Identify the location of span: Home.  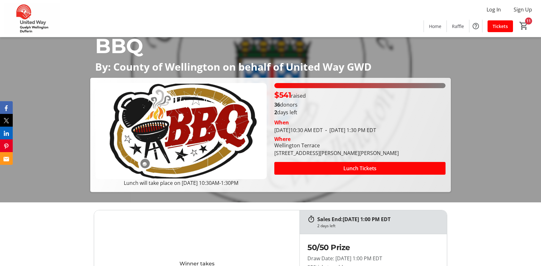
(435, 26).